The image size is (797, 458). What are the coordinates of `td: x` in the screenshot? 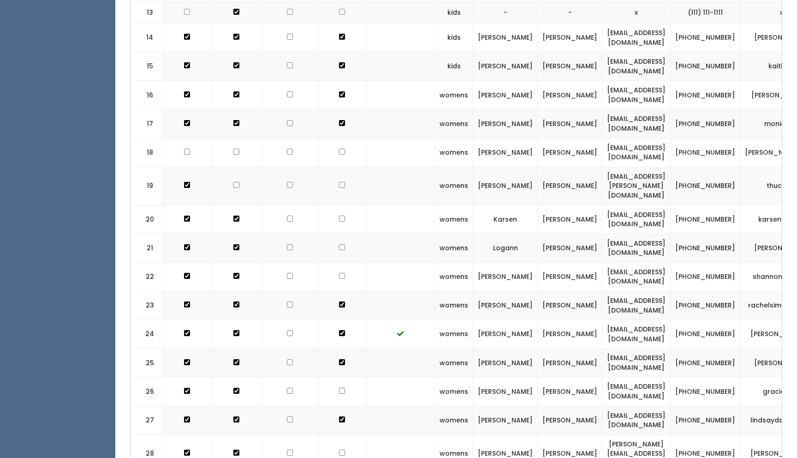 It's located at (636, 12).